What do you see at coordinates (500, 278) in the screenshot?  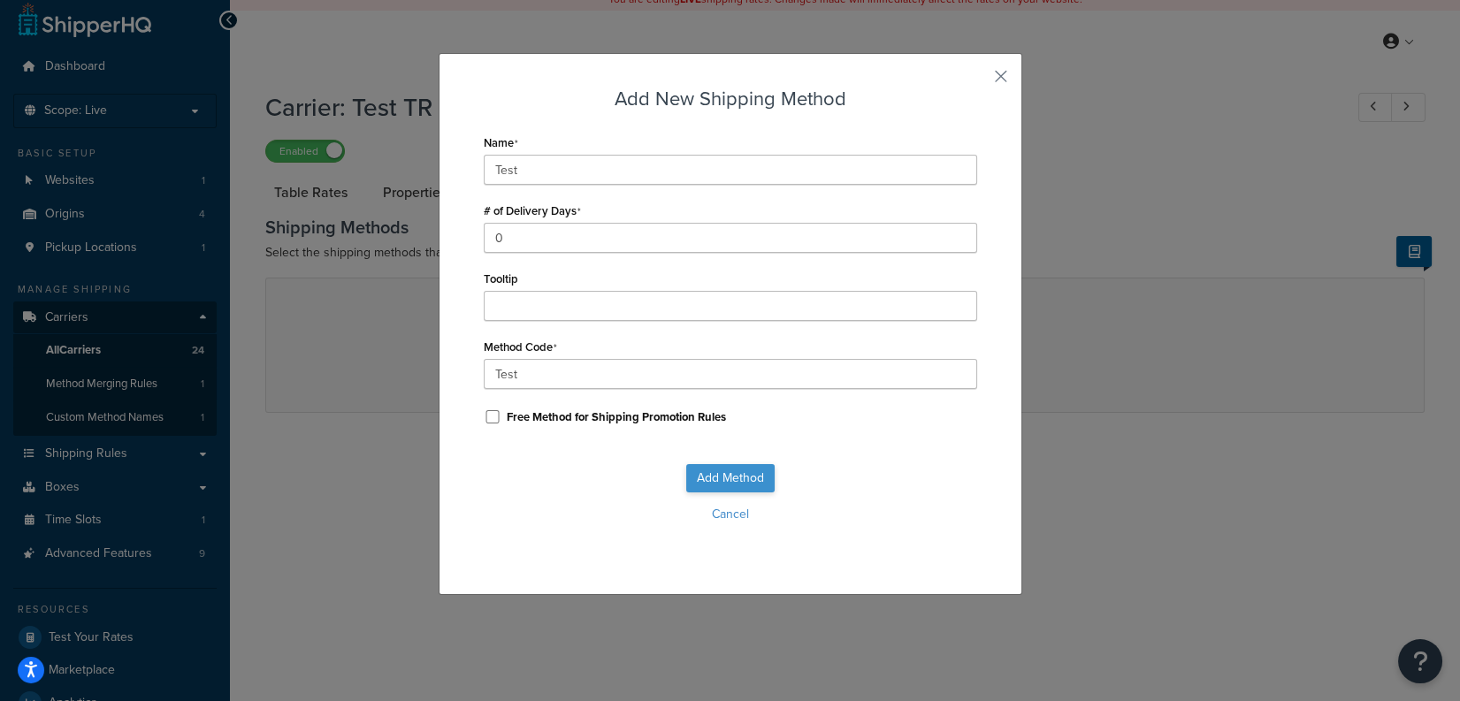 I see `label: Tooltip` at bounding box center [500, 278].